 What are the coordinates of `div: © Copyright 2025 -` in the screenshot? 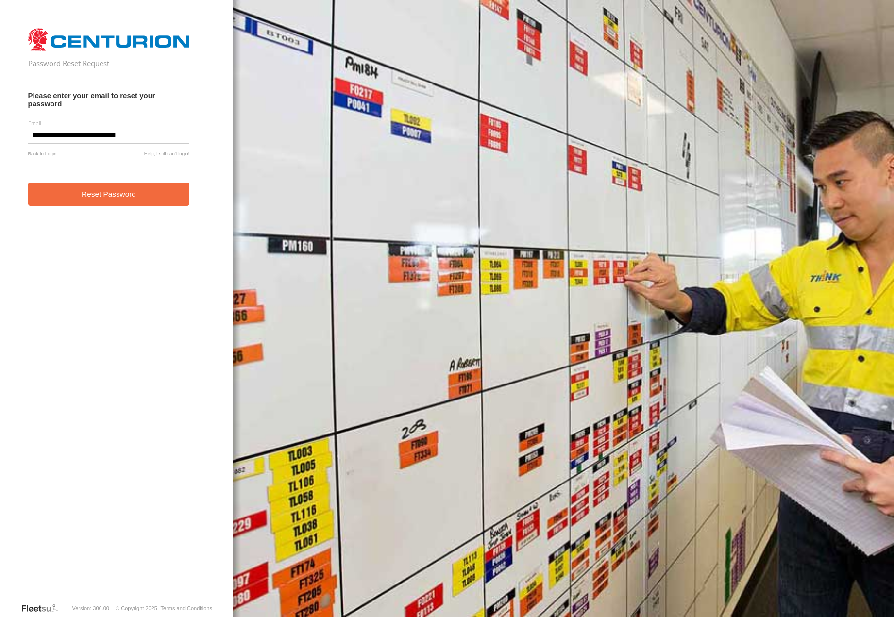 It's located at (164, 608).